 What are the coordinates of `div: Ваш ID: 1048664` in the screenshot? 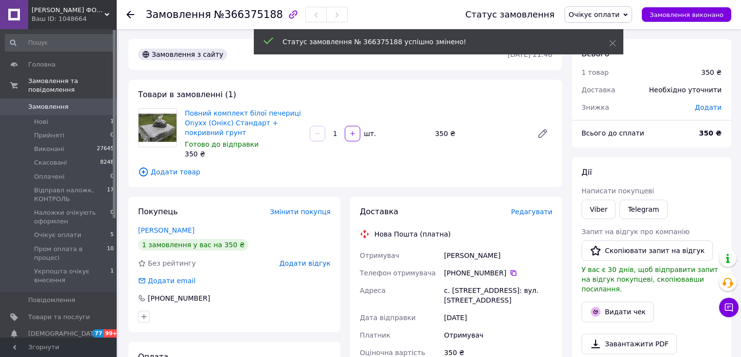 It's located at (74, 19).